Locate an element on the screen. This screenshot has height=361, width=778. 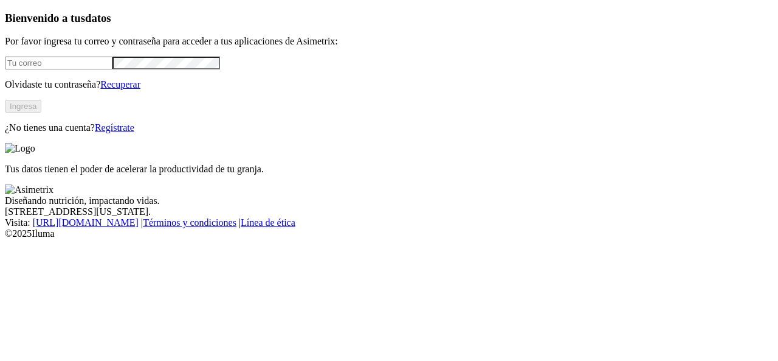
button: Ingresa is located at coordinates (23, 106).